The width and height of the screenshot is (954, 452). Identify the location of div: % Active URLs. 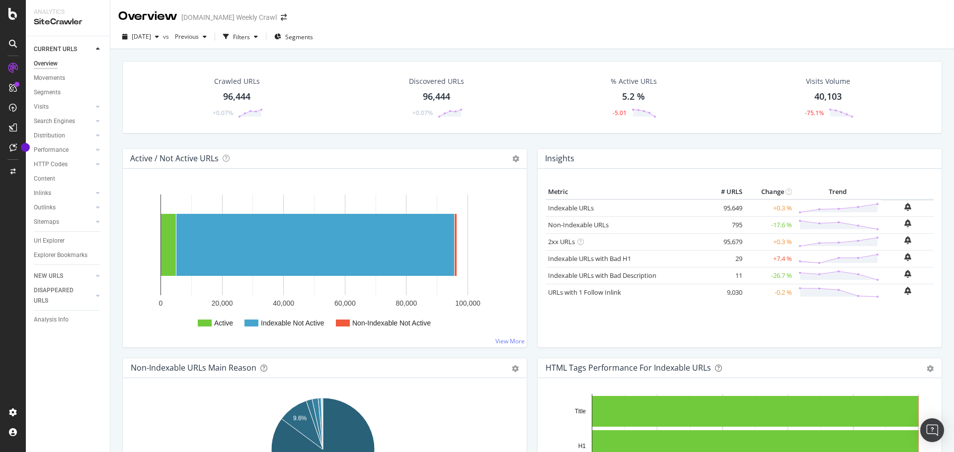
(633, 81).